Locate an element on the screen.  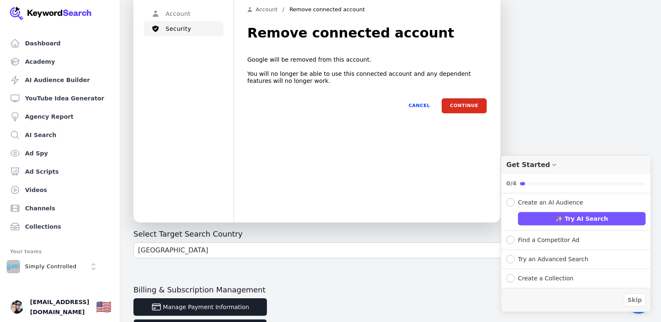
a: Agency Report is located at coordinates (60, 117).